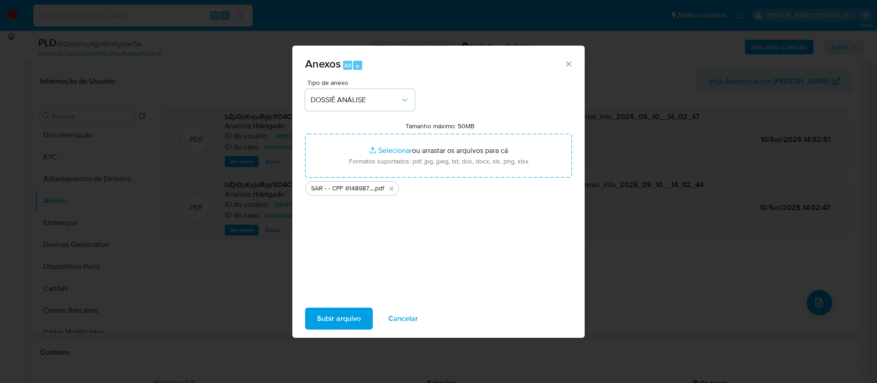 The width and height of the screenshot is (877, 383). What do you see at coordinates (360, 100) in the screenshot?
I see `button: DOSSIÊ ANÁLISE` at bounding box center [360, 100].